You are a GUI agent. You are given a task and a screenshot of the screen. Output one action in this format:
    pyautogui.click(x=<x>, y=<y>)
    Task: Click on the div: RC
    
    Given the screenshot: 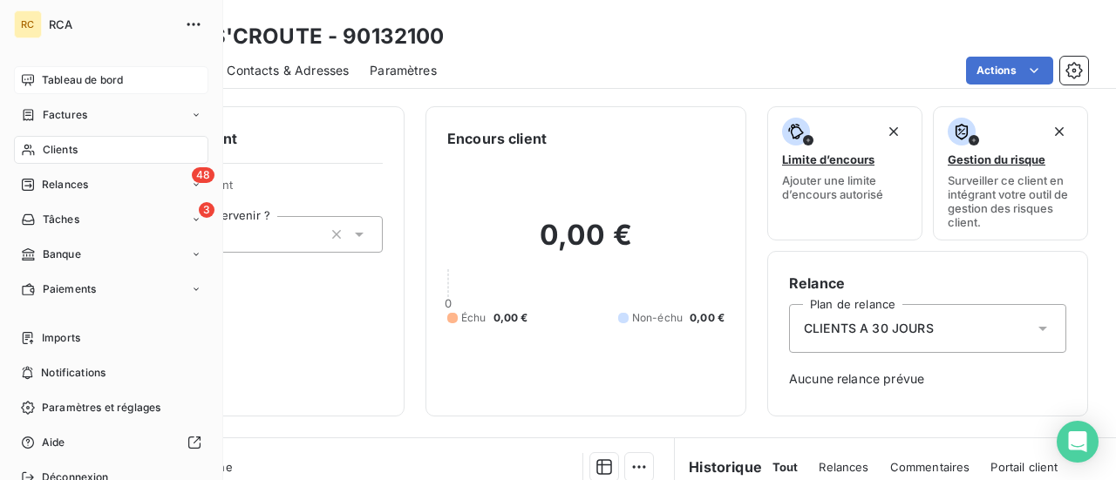 What is the action you would take?
    pyautogui.click(x=28, y=24)
    